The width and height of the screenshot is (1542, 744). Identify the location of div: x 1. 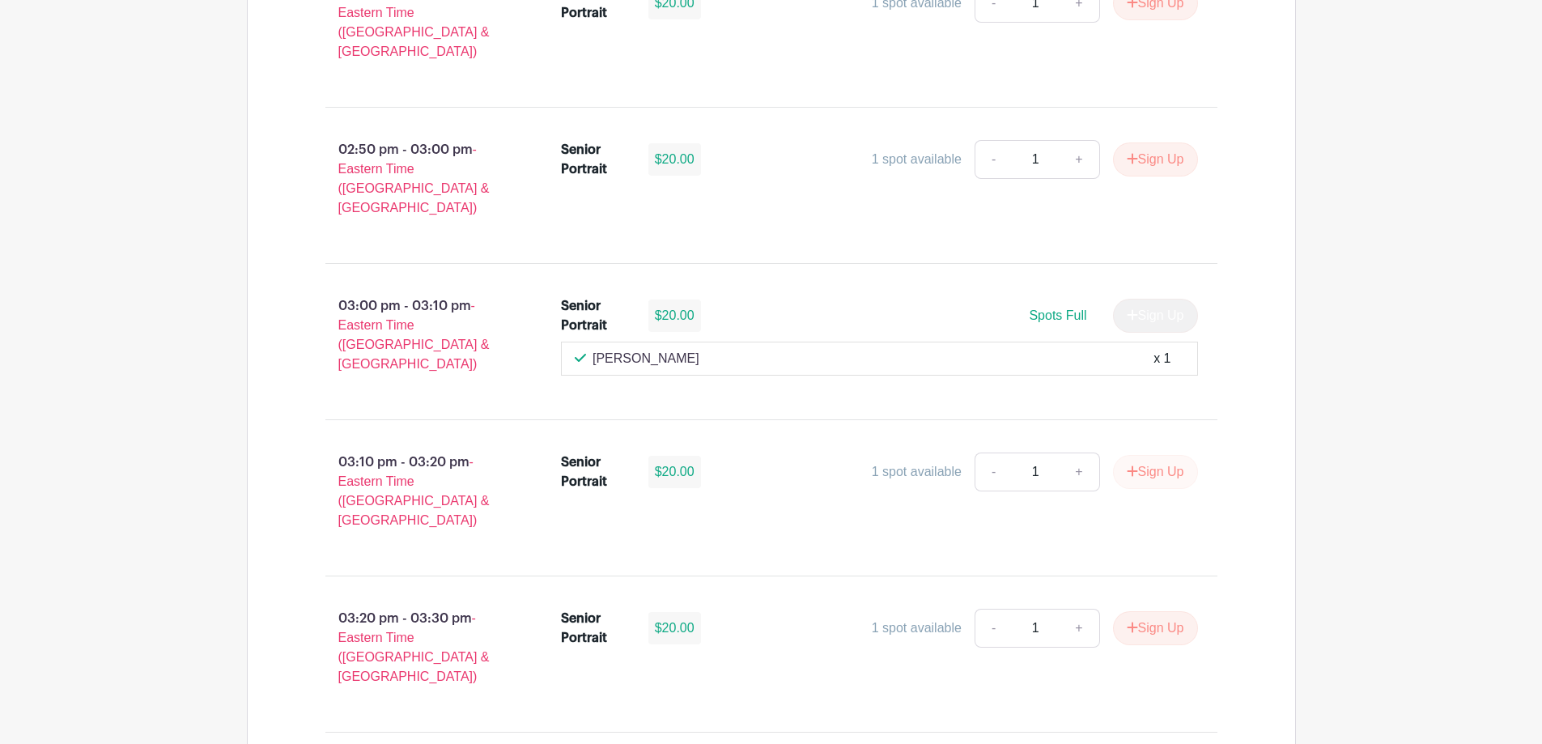
(1162, 359).